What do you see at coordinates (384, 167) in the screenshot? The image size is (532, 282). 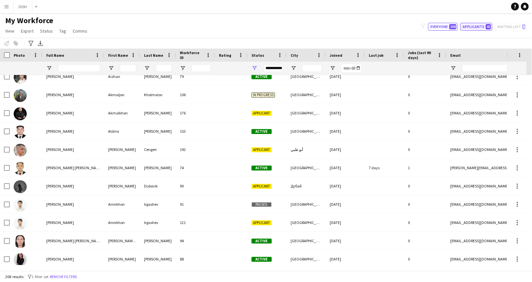 I see `div: 7 days` at bounding box center [384, 167].